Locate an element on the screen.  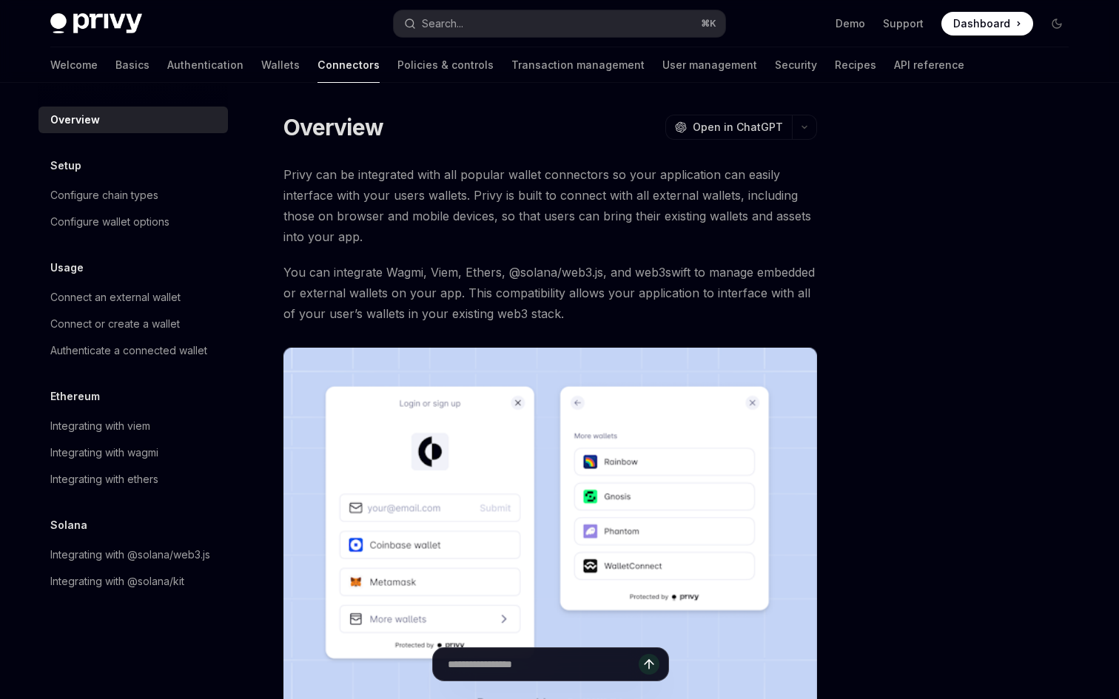
a: Basics is located at coordinates (132, 65).